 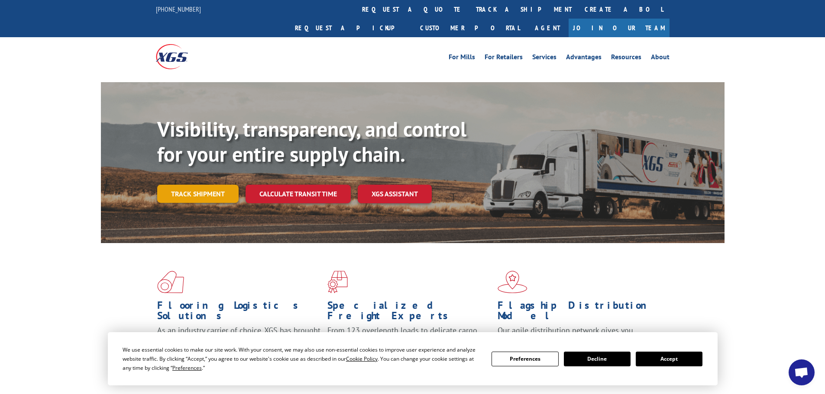 What do you see at coordinates (312, 142) in the screenshot?
I see `b: Visibility, transparency, and control for your entire supply chain.` at bounding box center [312, 142].